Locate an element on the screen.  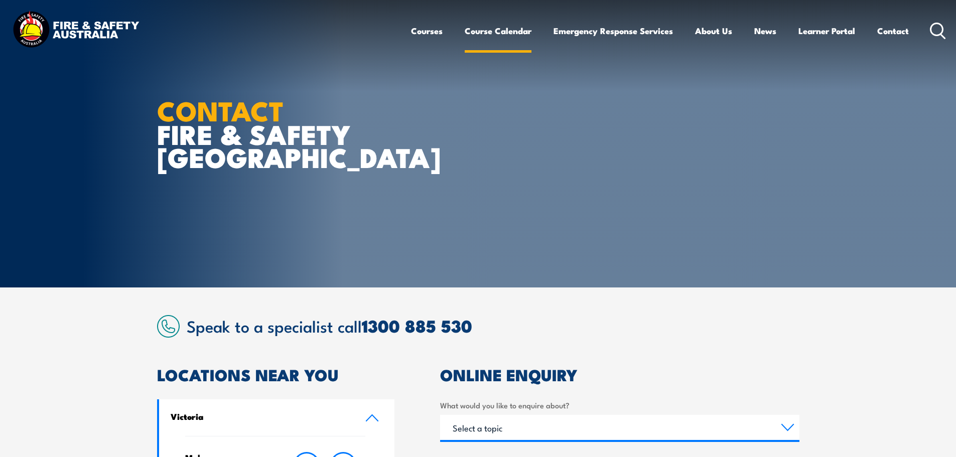
label: What would you like to enquire about? is located at coordinates (620, 405).